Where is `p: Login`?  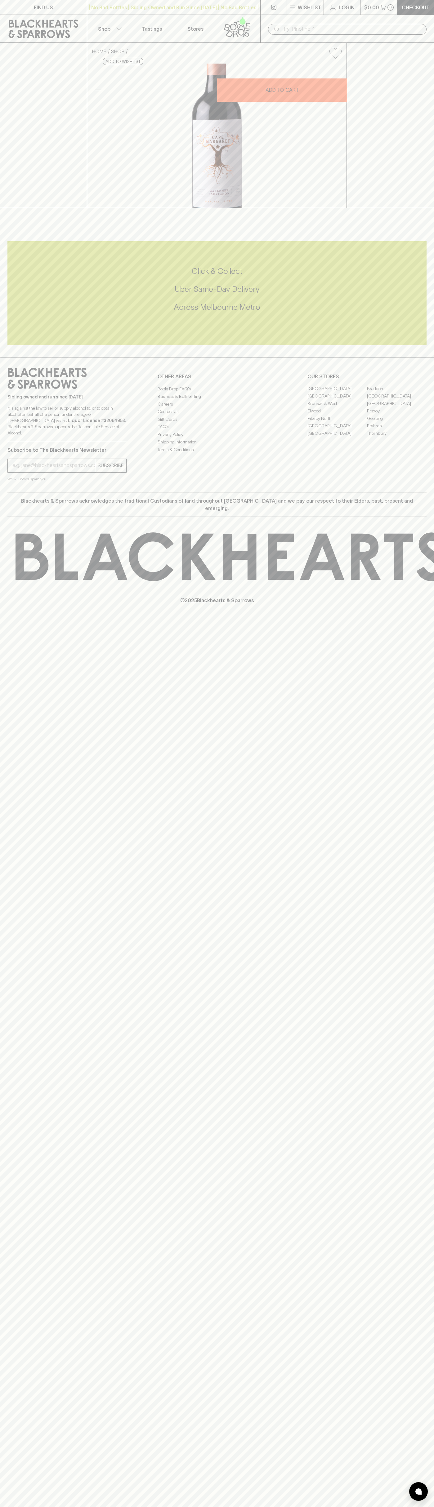
p: Login is located at coordinates (347, 7).